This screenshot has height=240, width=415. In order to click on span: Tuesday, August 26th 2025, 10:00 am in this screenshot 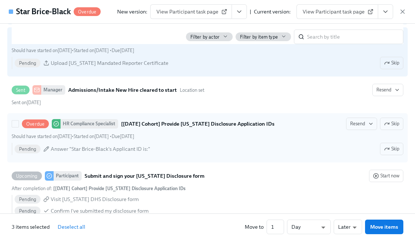, I will do `click(42, 50)`.